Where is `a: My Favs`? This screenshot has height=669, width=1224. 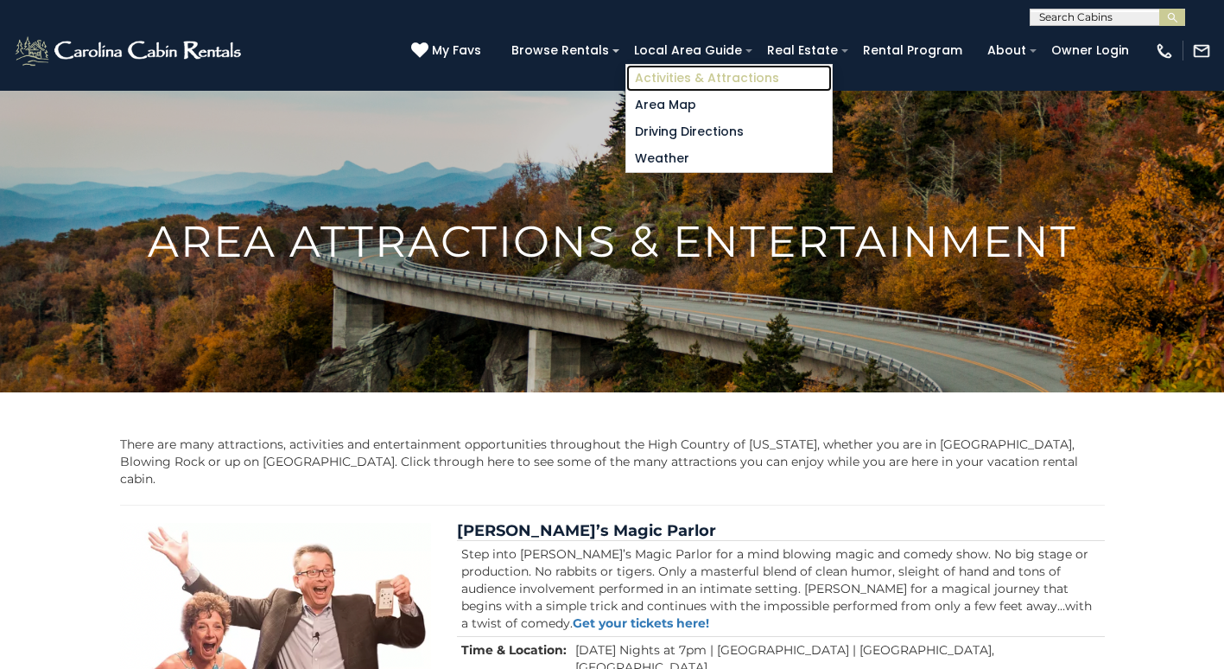 a: My Favs is located at coordinates (448, 51).